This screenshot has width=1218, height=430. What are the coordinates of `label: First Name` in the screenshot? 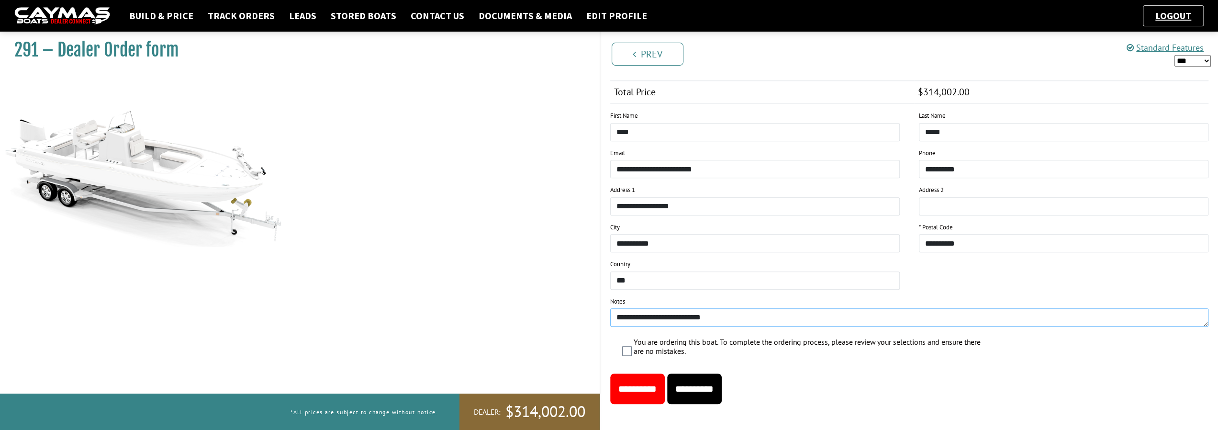 It's located at (624, 116).